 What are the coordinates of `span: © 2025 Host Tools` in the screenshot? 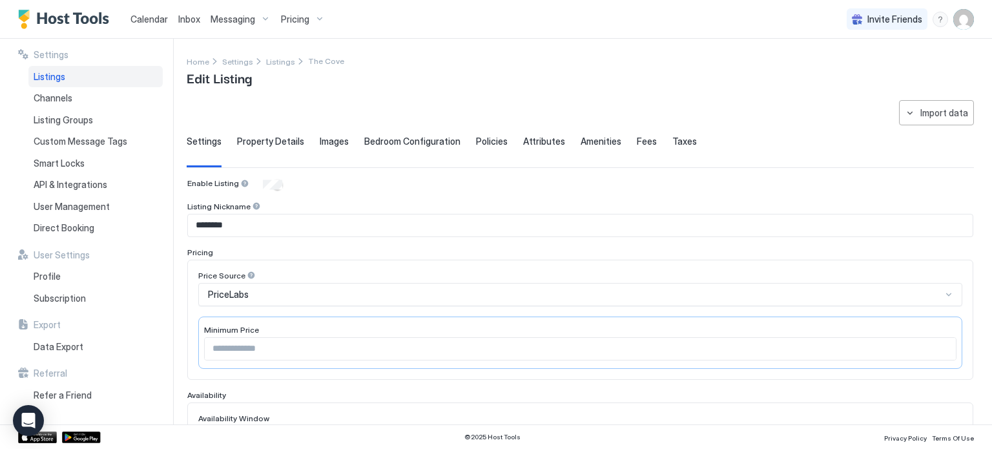 It's located at (492, 437).